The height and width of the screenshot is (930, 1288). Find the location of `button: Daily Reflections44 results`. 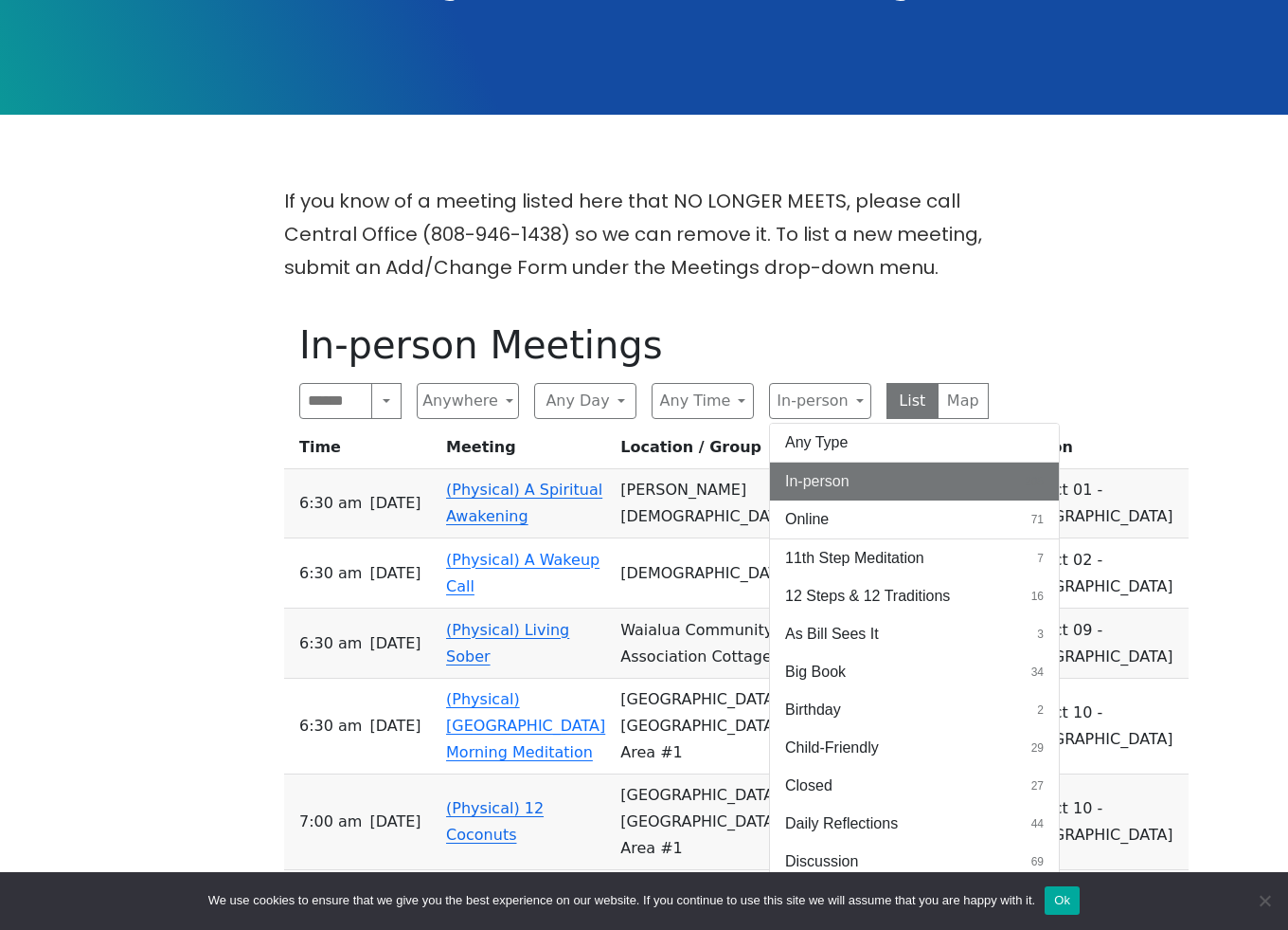

button: Daily Reflections44 results is located at coordinates (914, 823).